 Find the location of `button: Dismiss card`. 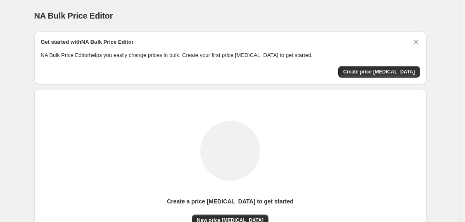

button: Dismiss card is located at coordinates (416, 42).